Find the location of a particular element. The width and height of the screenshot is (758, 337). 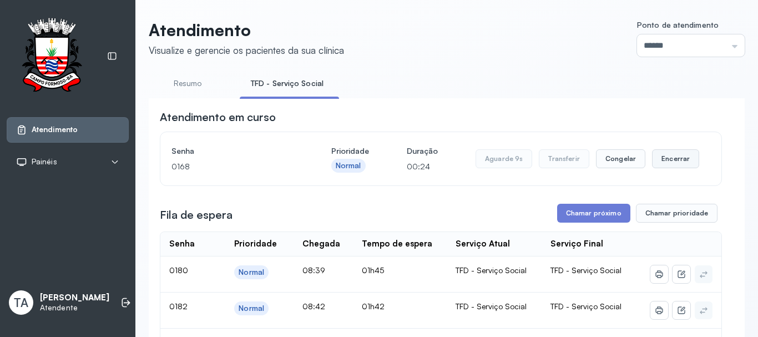

span: 0182 is located at coordinates (178, 306).